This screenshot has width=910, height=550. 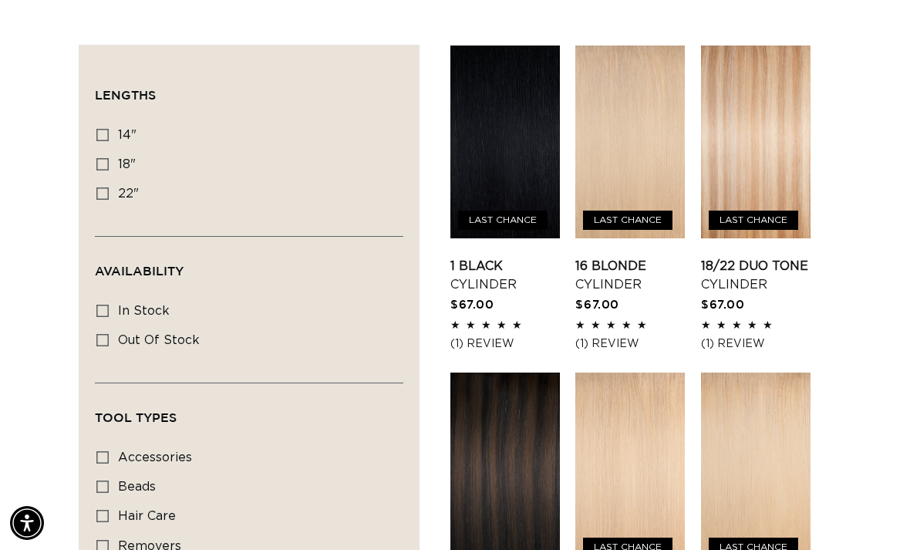 I want to click on span: accessories, so click(x=155, y=457).